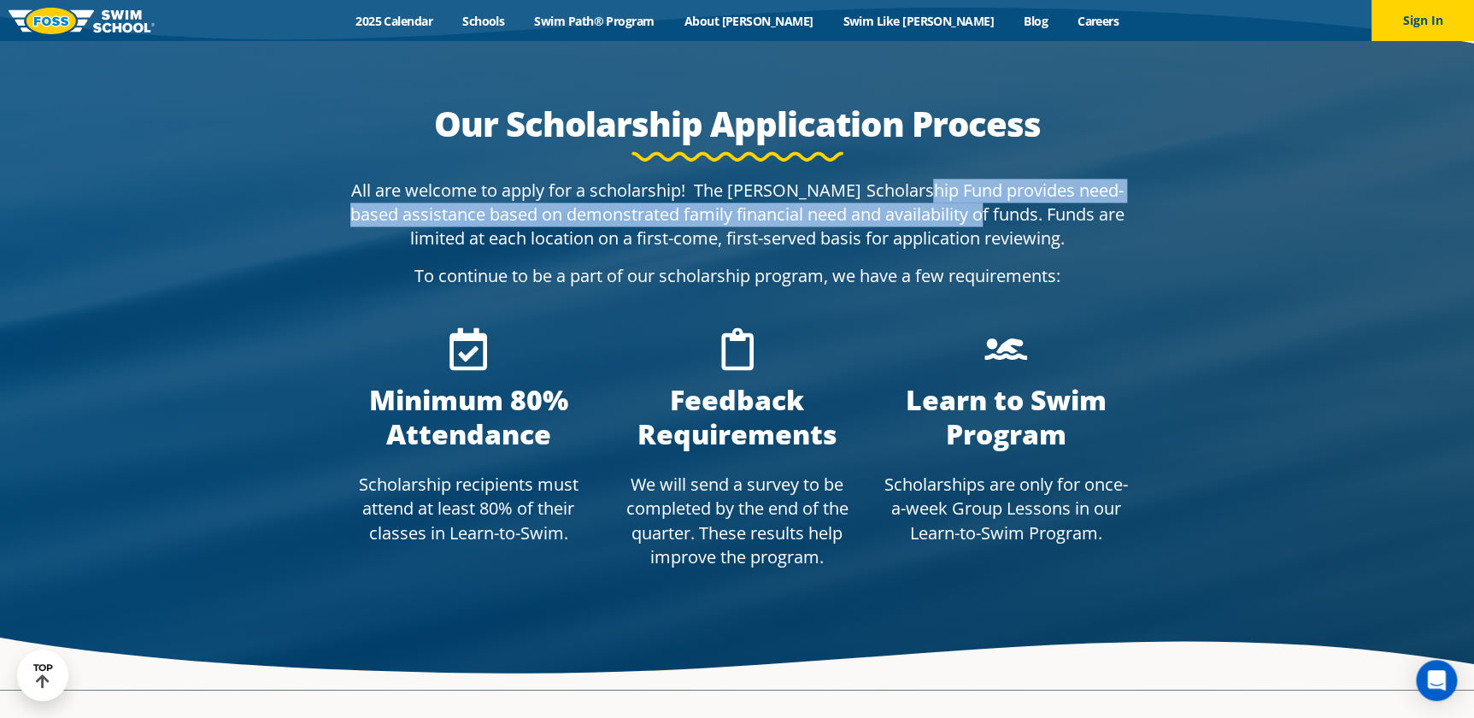 The image size is (1474, 718). I want to click on p: We will send a survey to be completed by the end of the quarter. These results help improve the p..., so click(737, 520).